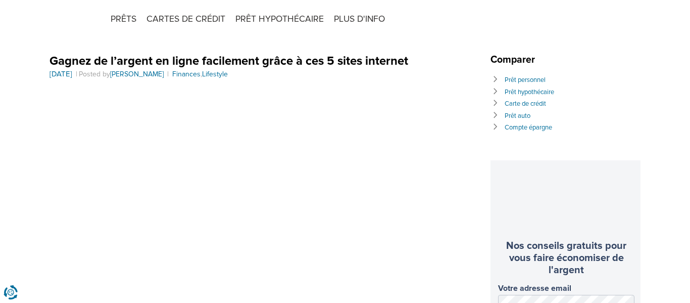 The image size is (690, 303). Describe the element at coordinates (186, 74) in the screenshot. I see `a: Finances` at that location.